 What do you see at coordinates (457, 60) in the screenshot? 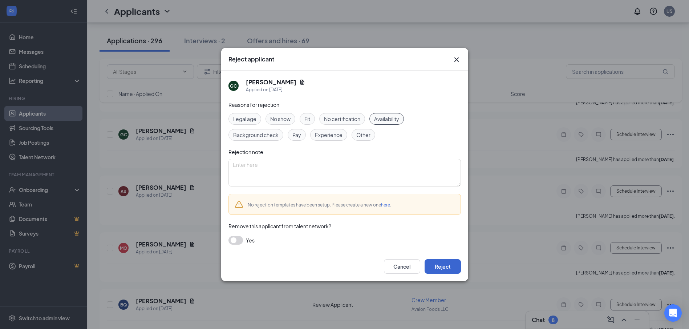
I see `button: Close` at bounding box center [457, 60].